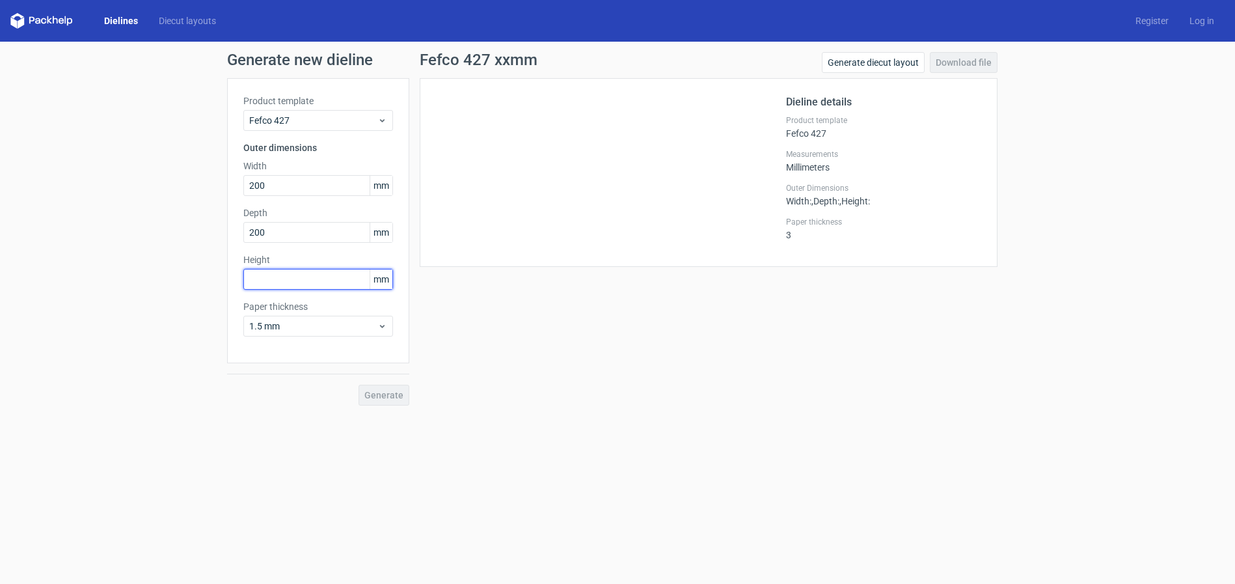 The width and height of the screenshot is (1235, 584). I want to click on div: Millimeters, so click(883, 161).